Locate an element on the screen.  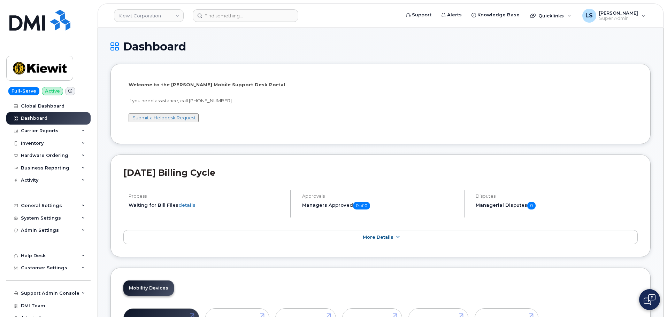
h4: Disputes is located at coordinates (556, 196).